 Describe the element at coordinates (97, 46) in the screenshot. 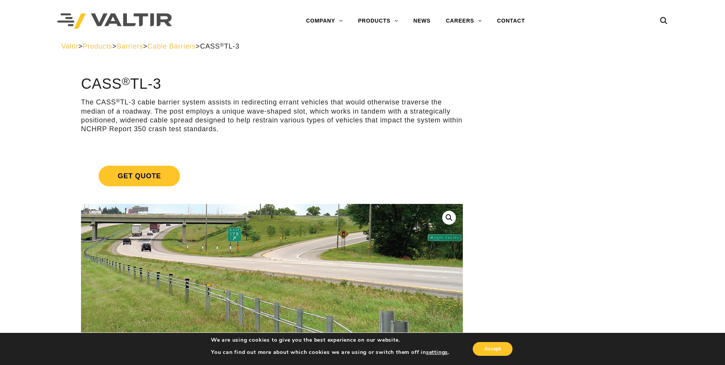

I see `a: Products` at that location.